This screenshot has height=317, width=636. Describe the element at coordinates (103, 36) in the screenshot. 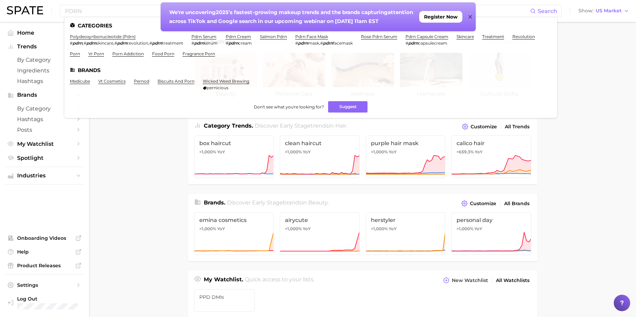

I see `a: polydeoxyribonucleotide (pdrn)` at that location.